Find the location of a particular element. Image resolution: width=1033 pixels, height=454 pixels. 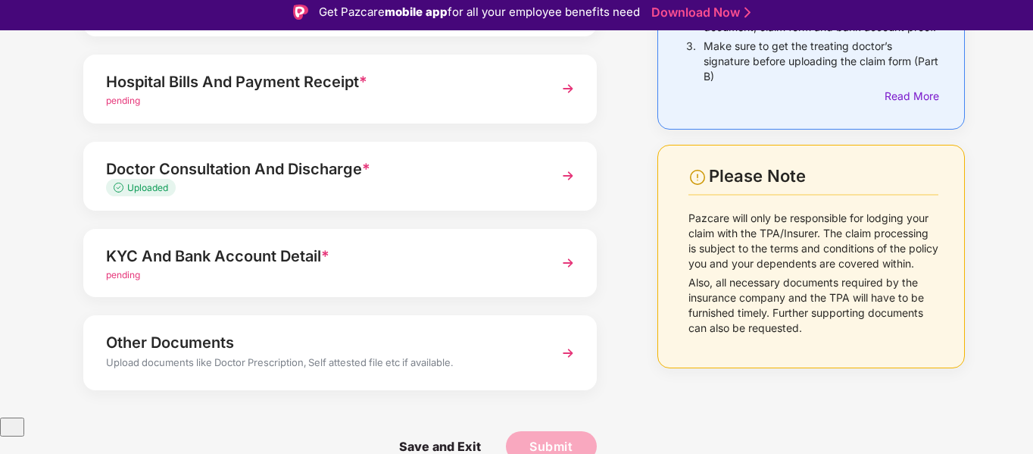

img: Logo is located at coordinates (301, 12).